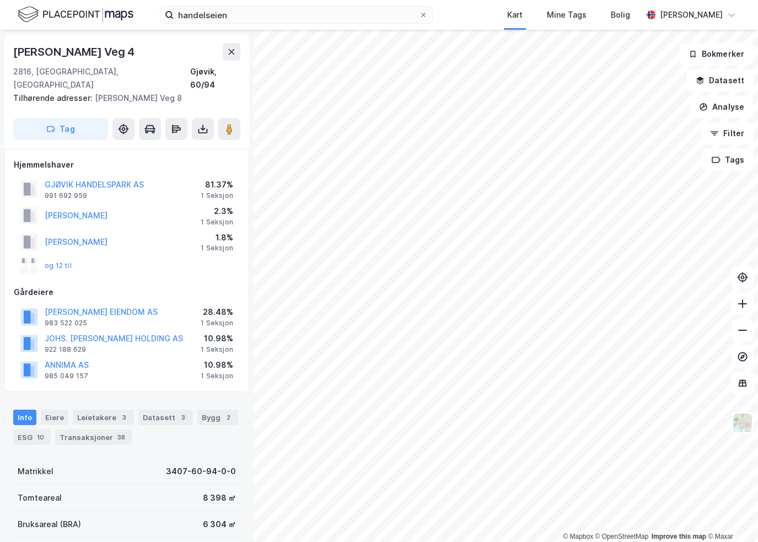 This screenshot has width=758, height=542. What do you see at coordinates (93, 437) in the screenshot?
I see `div: Transaksjoner` at bounding box center [93, 437].